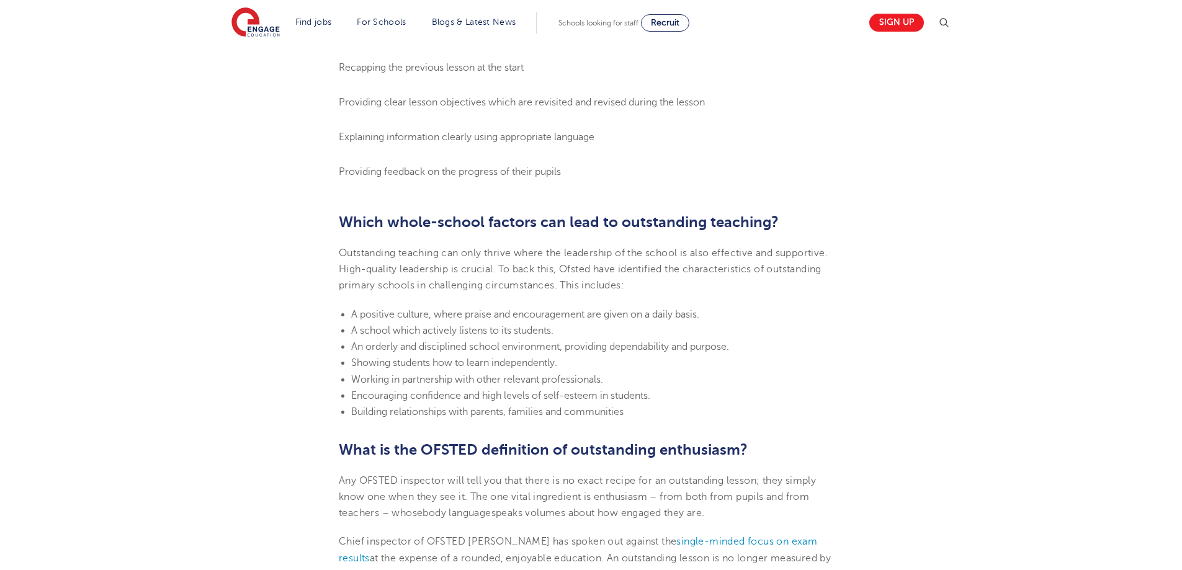 The height and width of the screenshot is (570, 1182). Describe the element at coordinates (256, 23) in the screenshot. I see `img: Engage Education` at that location.